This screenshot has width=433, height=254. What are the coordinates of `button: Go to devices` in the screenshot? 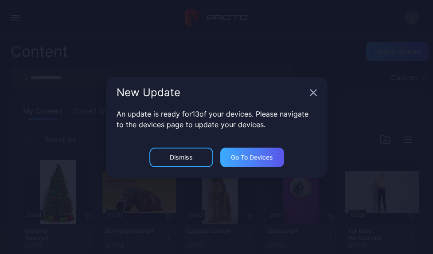 It's located at (252, 157).